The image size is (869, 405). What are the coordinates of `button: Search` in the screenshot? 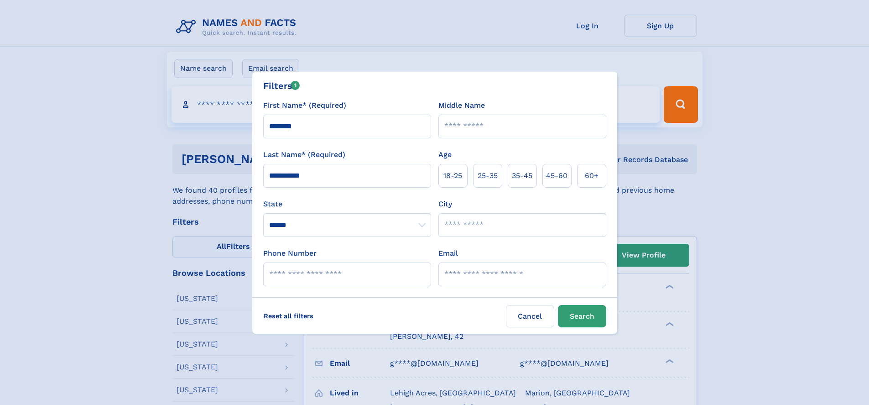 It's located at (582, 316).